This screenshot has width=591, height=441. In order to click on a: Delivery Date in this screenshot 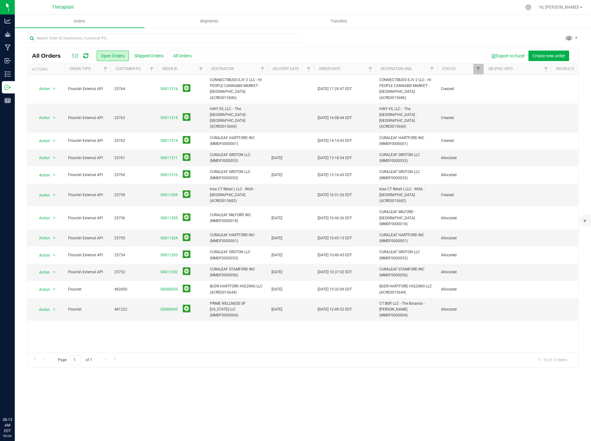, I will do `click(286, 69)`.